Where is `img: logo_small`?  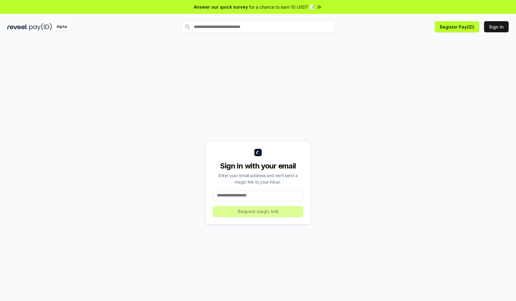
img: logo_small is located at coordinates (258, 152).